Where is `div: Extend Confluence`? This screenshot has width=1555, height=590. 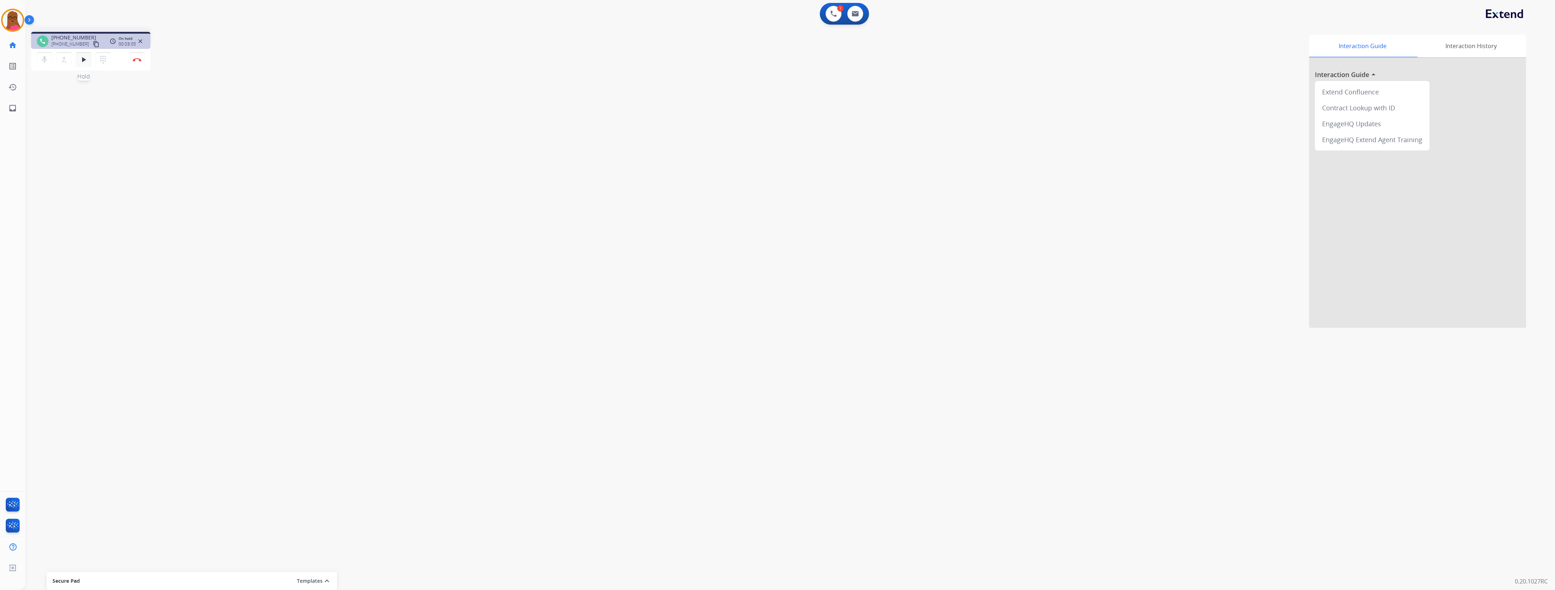 div: Extend Confluence is located at coordinates (1372, 92).